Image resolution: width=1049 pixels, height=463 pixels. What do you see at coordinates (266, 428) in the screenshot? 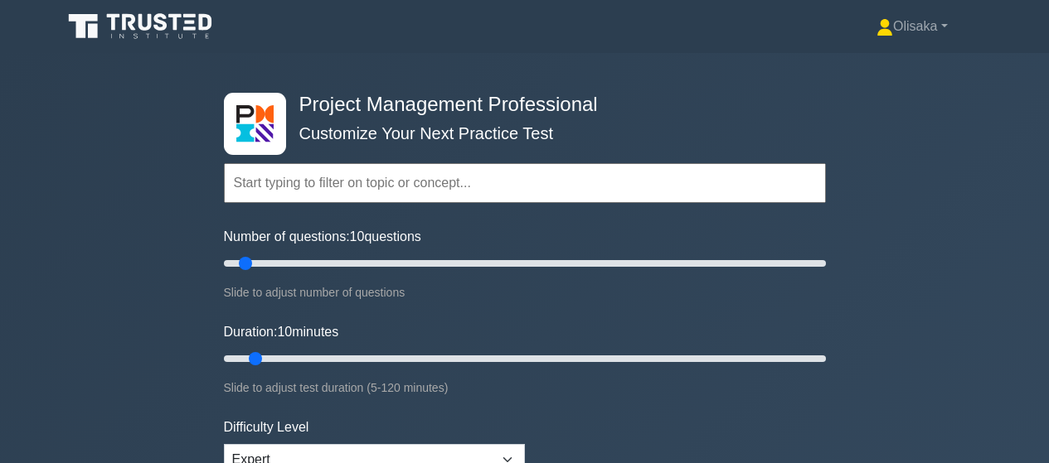
I see `label: Difficulty Level` at bounding box center [266, 428].